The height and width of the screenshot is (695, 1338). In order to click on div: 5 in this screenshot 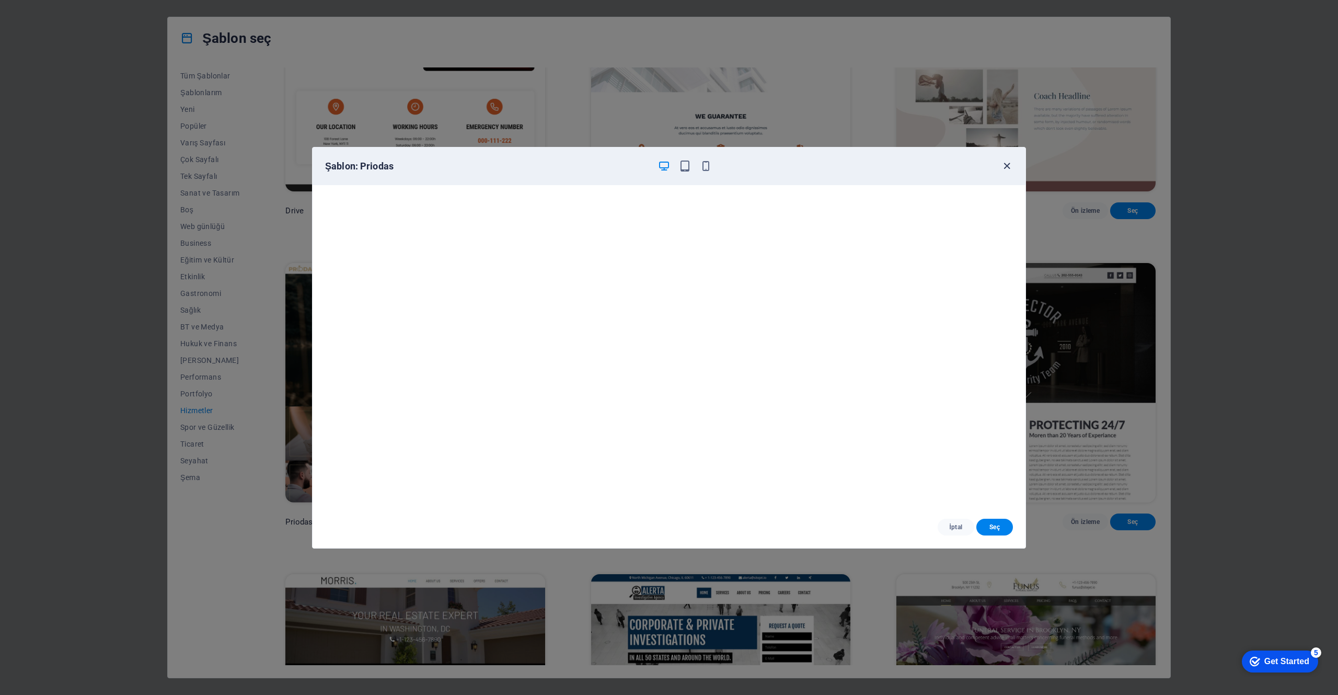, I will do `click(83, 7)`.